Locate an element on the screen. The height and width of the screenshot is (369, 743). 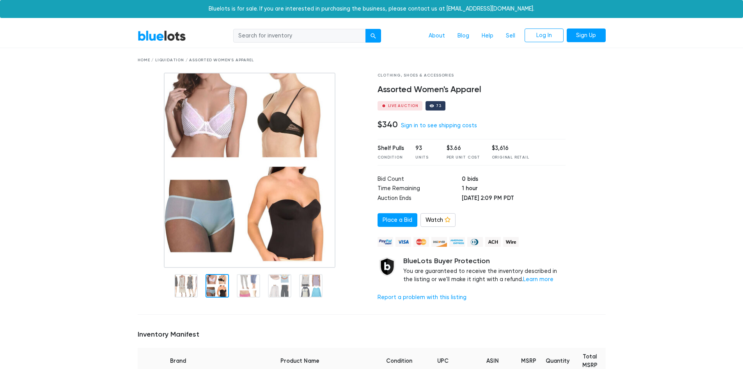
div: 73 is located at coordinates (439, 106).